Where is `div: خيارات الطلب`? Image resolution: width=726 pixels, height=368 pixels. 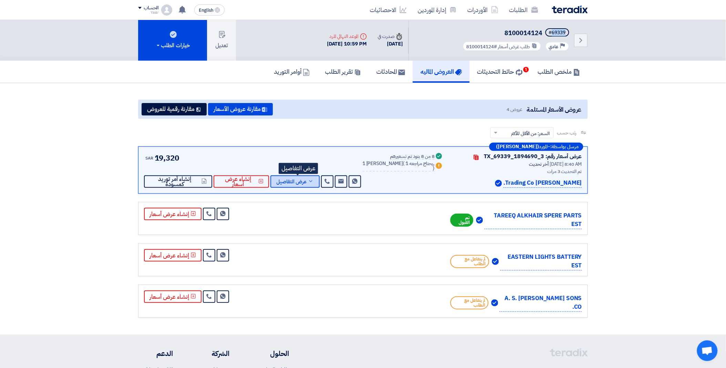
div: خيارات الطلب is located at coordinates (173, 45).